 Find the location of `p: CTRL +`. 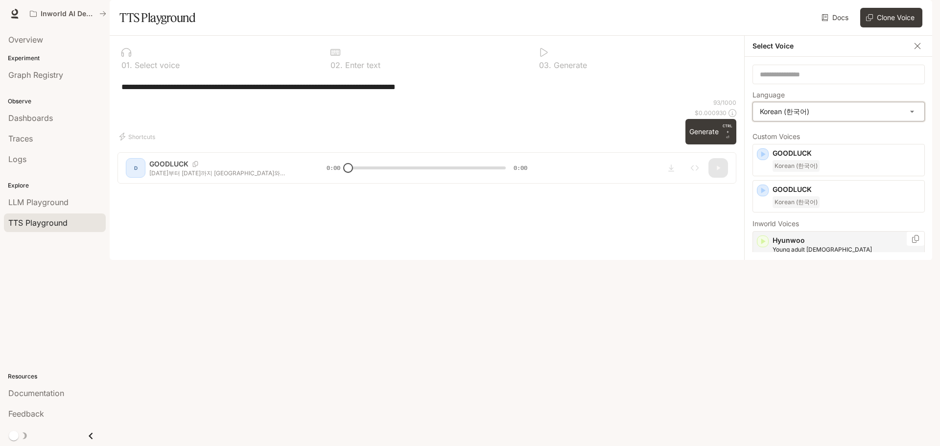

p: CTRL + is located at coordinates (727, 129).